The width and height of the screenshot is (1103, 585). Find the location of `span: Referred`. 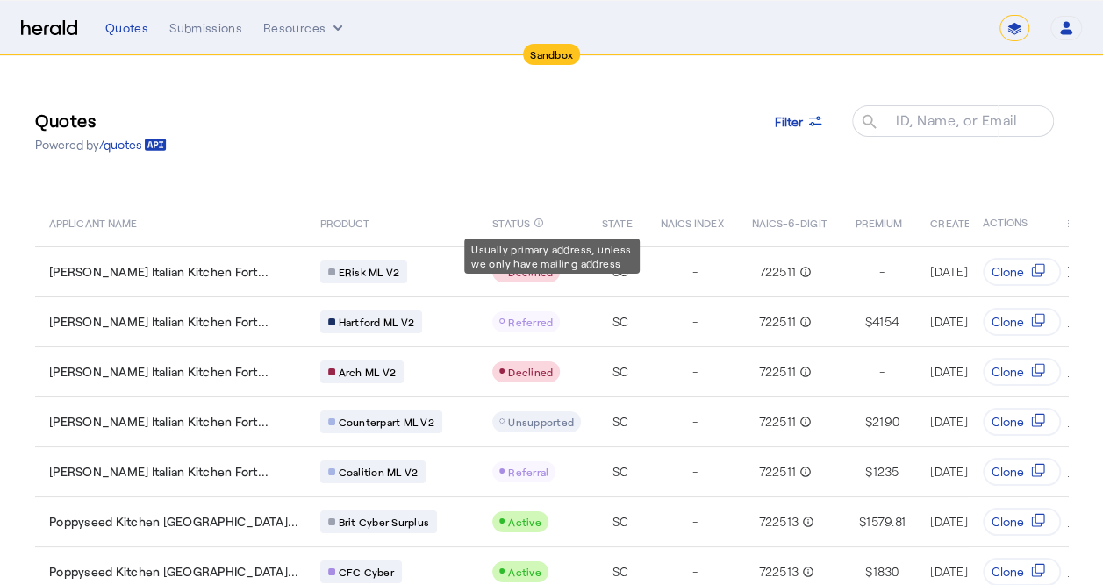

span: Referred is located at coordinates (530, 322).